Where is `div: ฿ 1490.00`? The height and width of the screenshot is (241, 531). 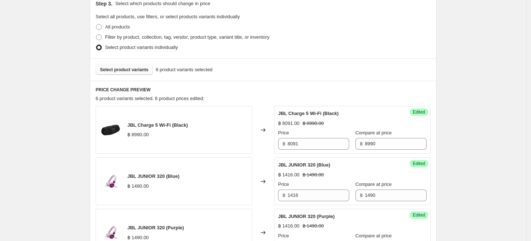 div: ฿ 1490.00 is located at coordinates (138, 186).